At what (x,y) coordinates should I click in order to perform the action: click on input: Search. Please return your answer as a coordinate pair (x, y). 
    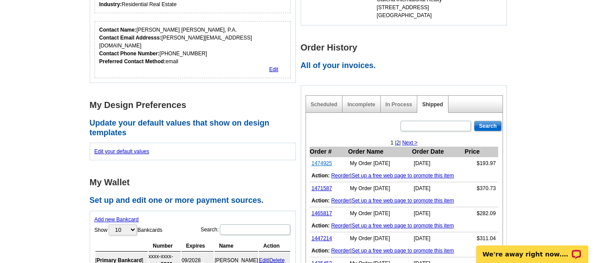
    Looking at the image, I should click on (487, 126).